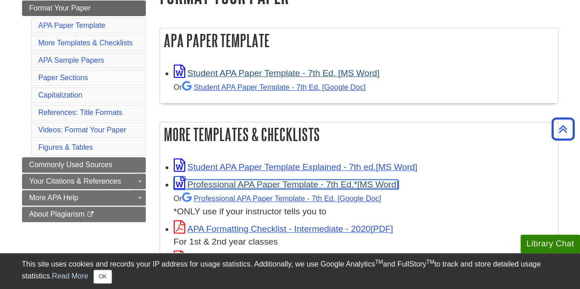 The height and width of the screenshot is (289, 580). I want to click on div: *ONLY use if your instructor tells you to, so click(364, 205).